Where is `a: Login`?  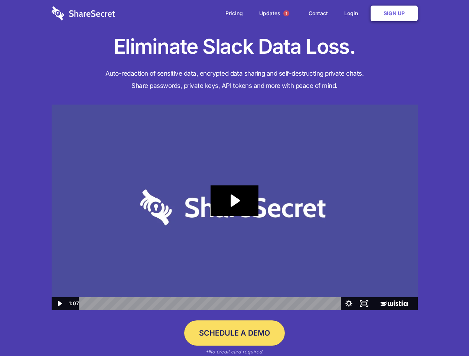
a: Login is located at coordinates (353, 13).